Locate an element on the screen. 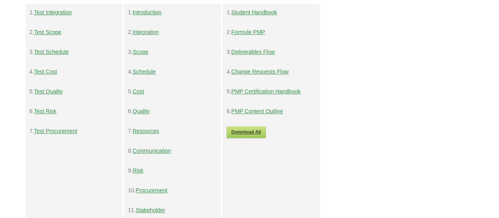 This screenshot has width=499, height=218. a: Communication is located at coordinates (152, 150).